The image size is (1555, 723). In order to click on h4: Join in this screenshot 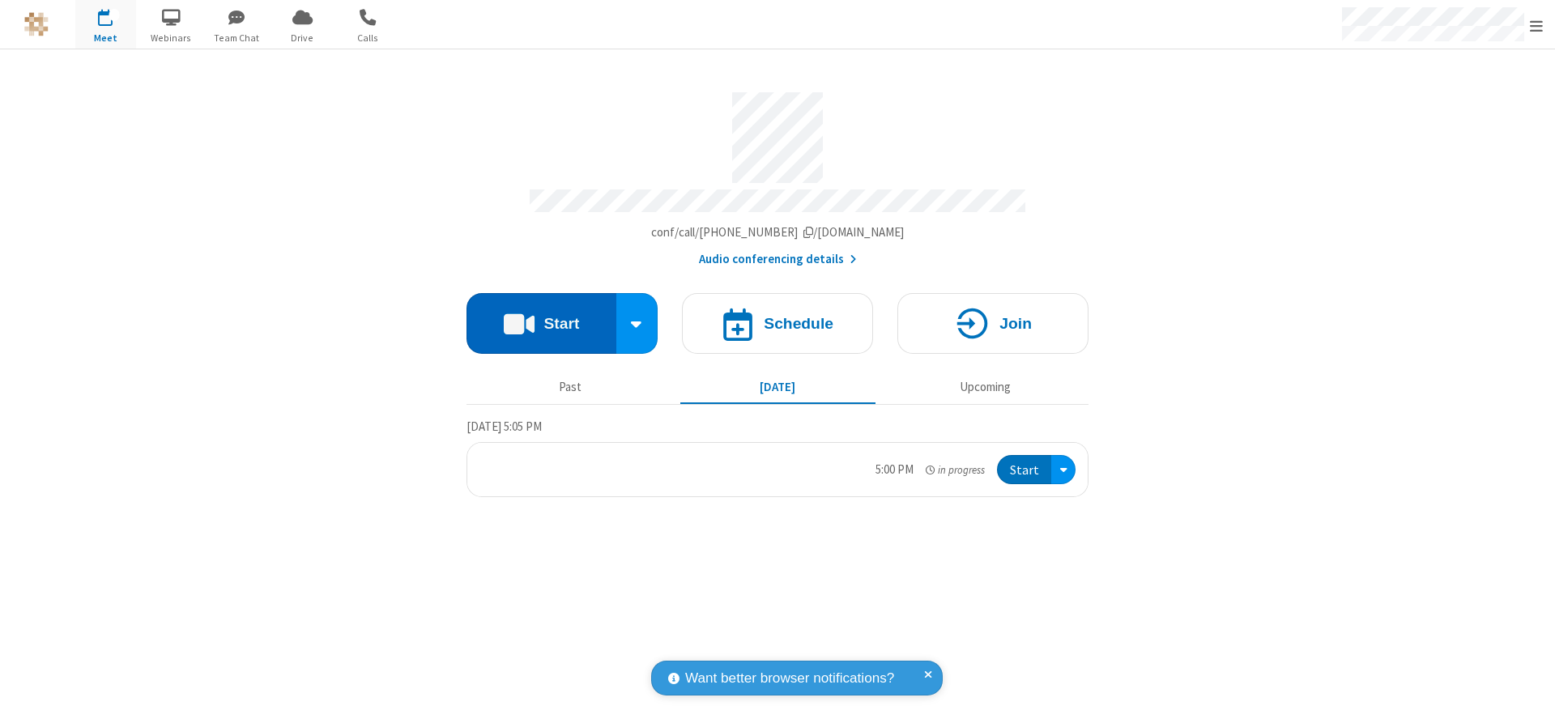, I will do `click(1016, 323)`.